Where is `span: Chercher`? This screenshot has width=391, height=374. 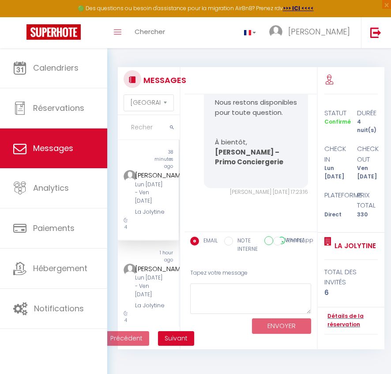 span: Chercher is located at coordinates (150, 31).